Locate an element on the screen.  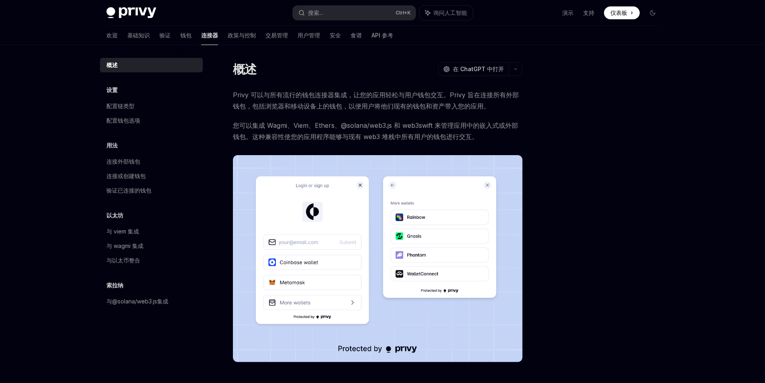
font: 设置 is located at coordinates (112, 90).